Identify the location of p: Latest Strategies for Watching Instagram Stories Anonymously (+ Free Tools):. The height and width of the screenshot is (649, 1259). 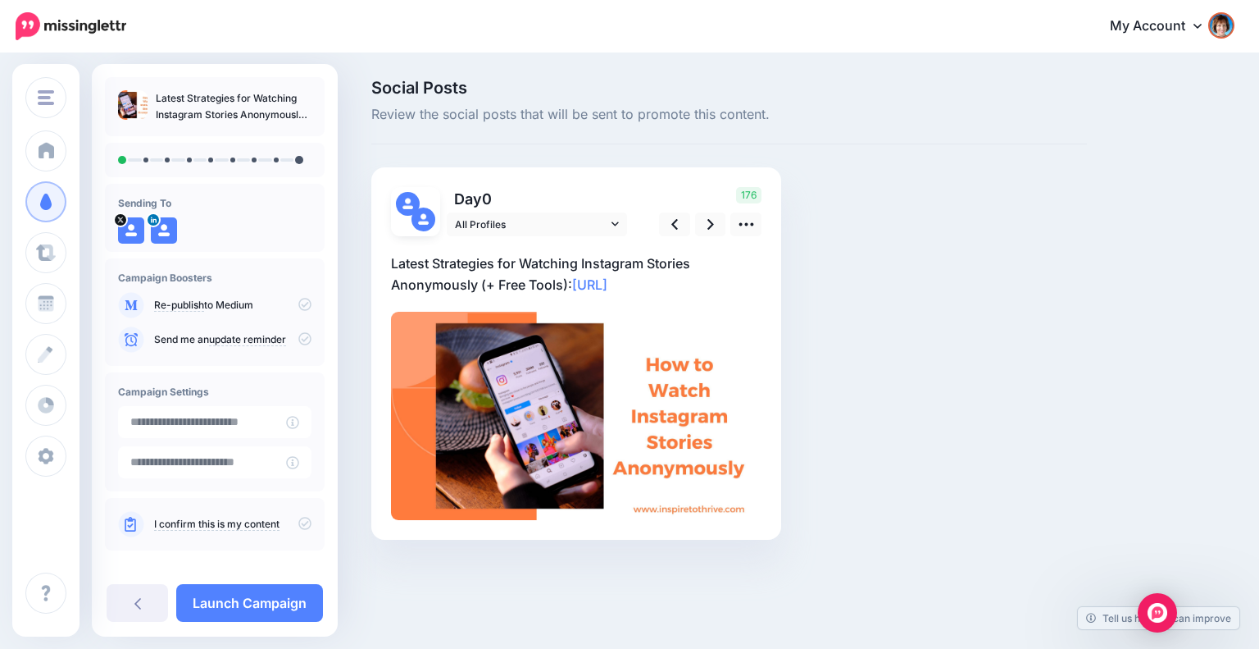
(576, 274).